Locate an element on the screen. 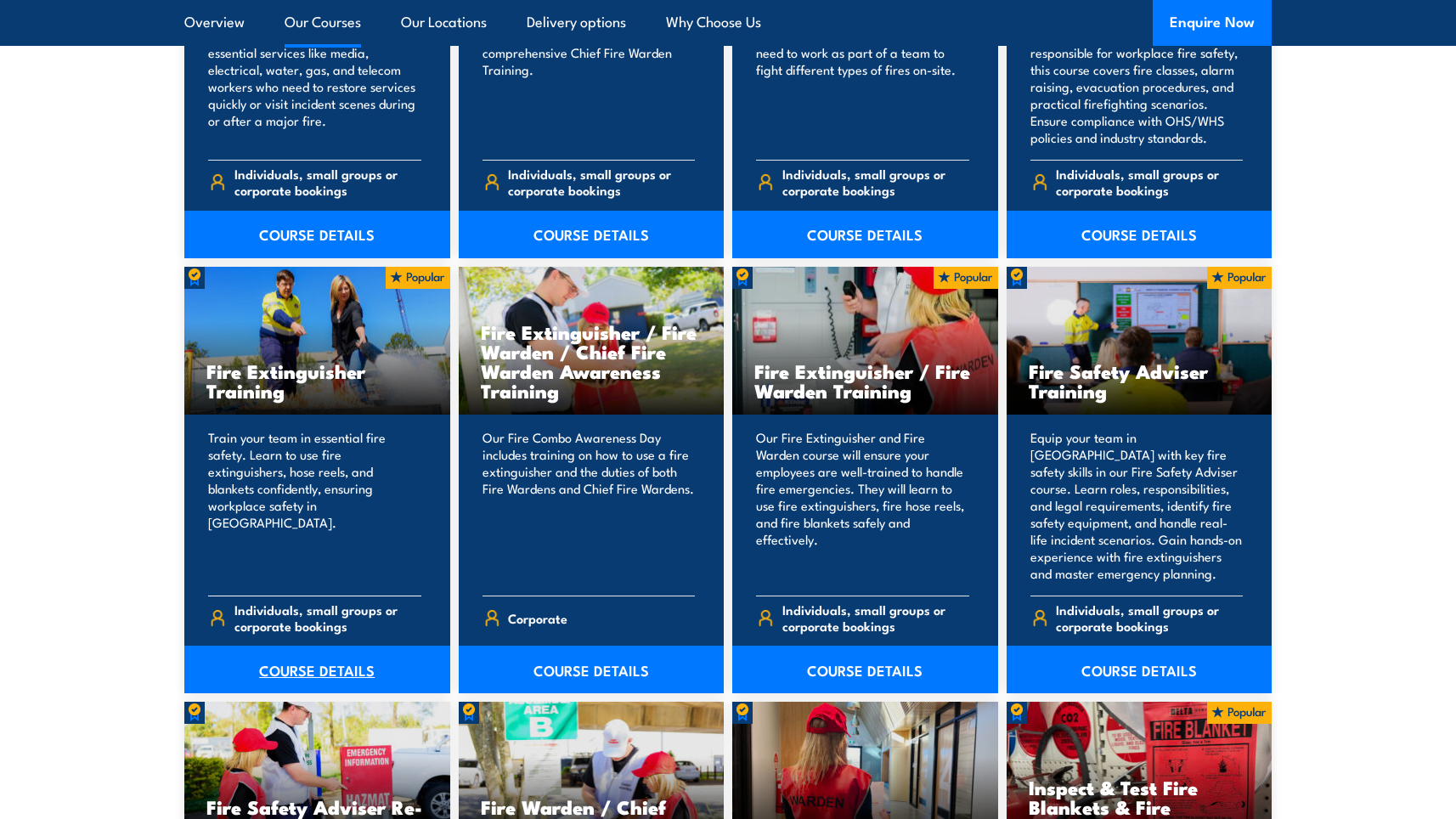 The width and height of the screenshot is (1456, 819). h3: Fire Extinguisher / Fire Warden Training is located at coordinates (865, 380).